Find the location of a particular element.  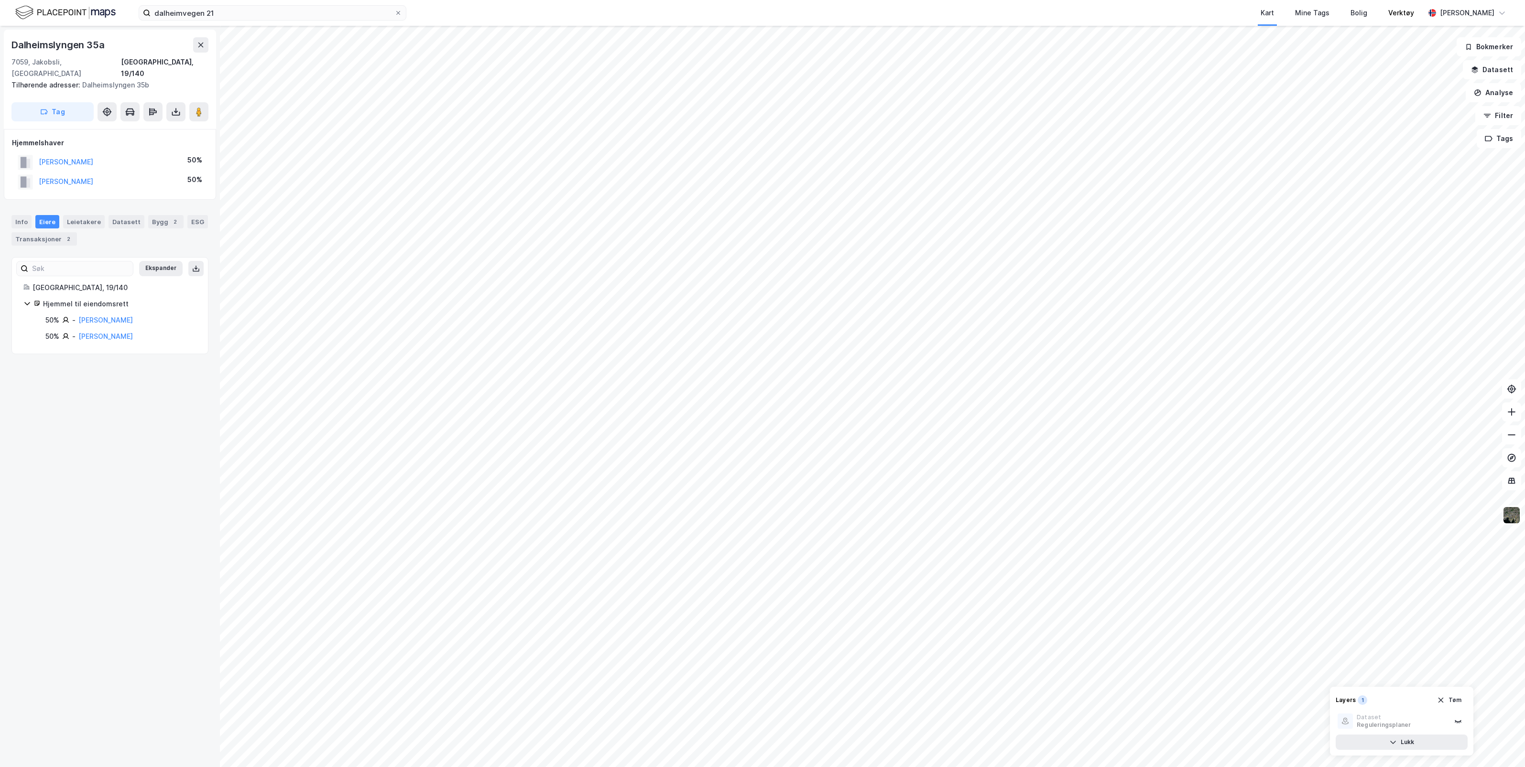

div: Dalheimslyngen 35b is located at coordinates (106, 85).